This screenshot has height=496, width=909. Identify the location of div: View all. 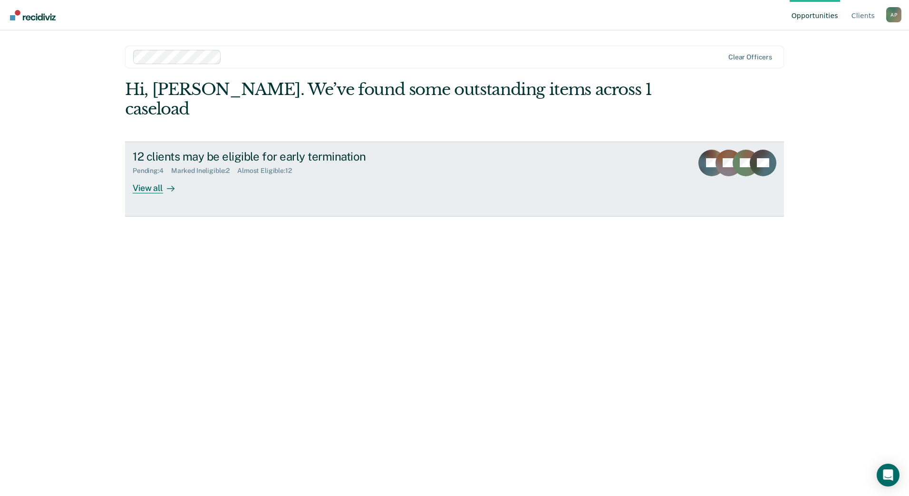
(159, 184).